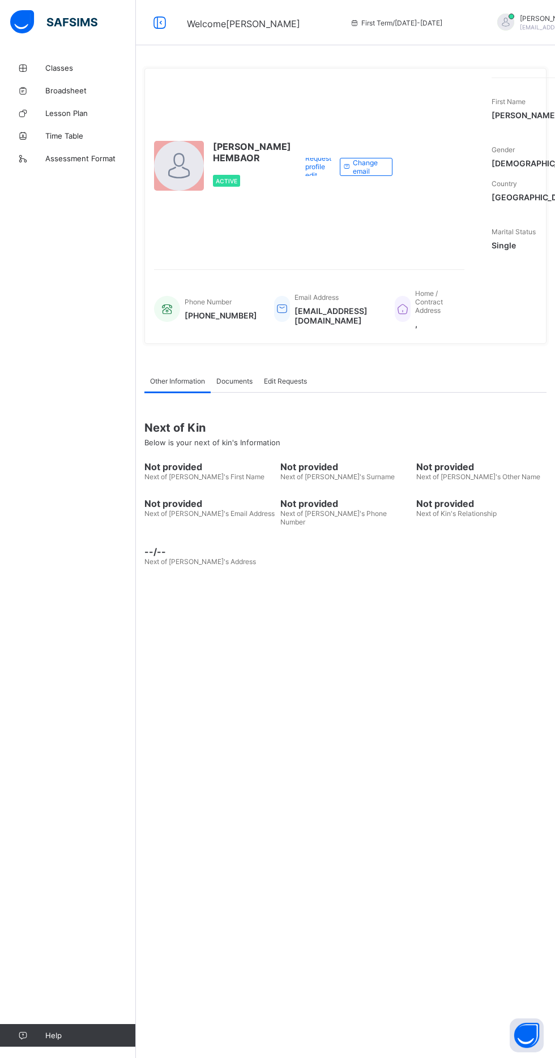  What do you see at coordinates (91, 113) in the screenshot?
I see `span: Lesson Plan` at bounding box center [91, 113].